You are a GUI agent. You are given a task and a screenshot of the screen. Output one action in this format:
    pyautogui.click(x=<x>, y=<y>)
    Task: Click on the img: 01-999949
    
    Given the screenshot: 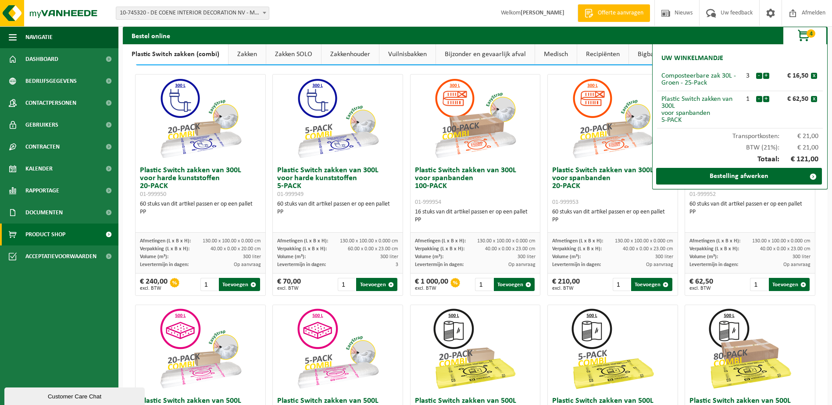 What is the action you would take?
    pyautogui.click(x=338, y=118)
    